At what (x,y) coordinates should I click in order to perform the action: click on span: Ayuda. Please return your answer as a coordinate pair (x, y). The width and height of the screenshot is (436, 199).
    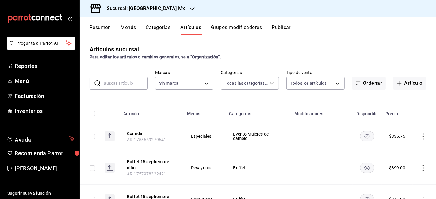
    Looking at the image, I should click on (40, 139).